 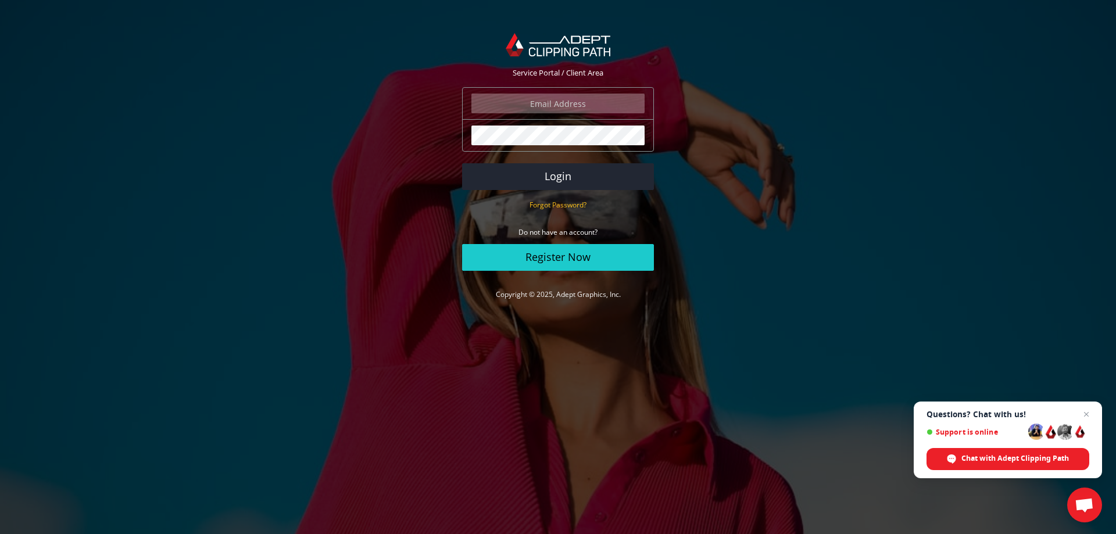 What do you see at coordinates (558, 258) in the screenshot?
I see `a: Register Now` at bounding box center [558, 258].